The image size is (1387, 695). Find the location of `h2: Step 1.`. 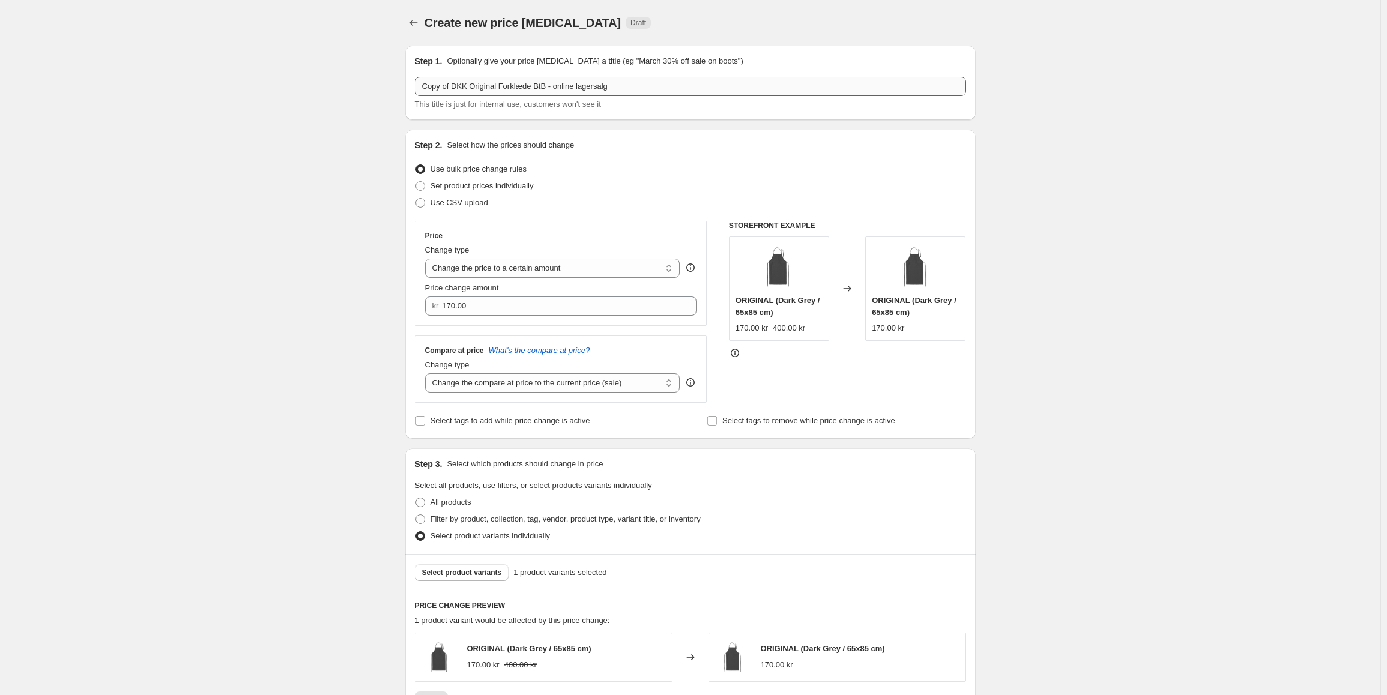

h2: Step 1. is located at coordinates (429, 61).